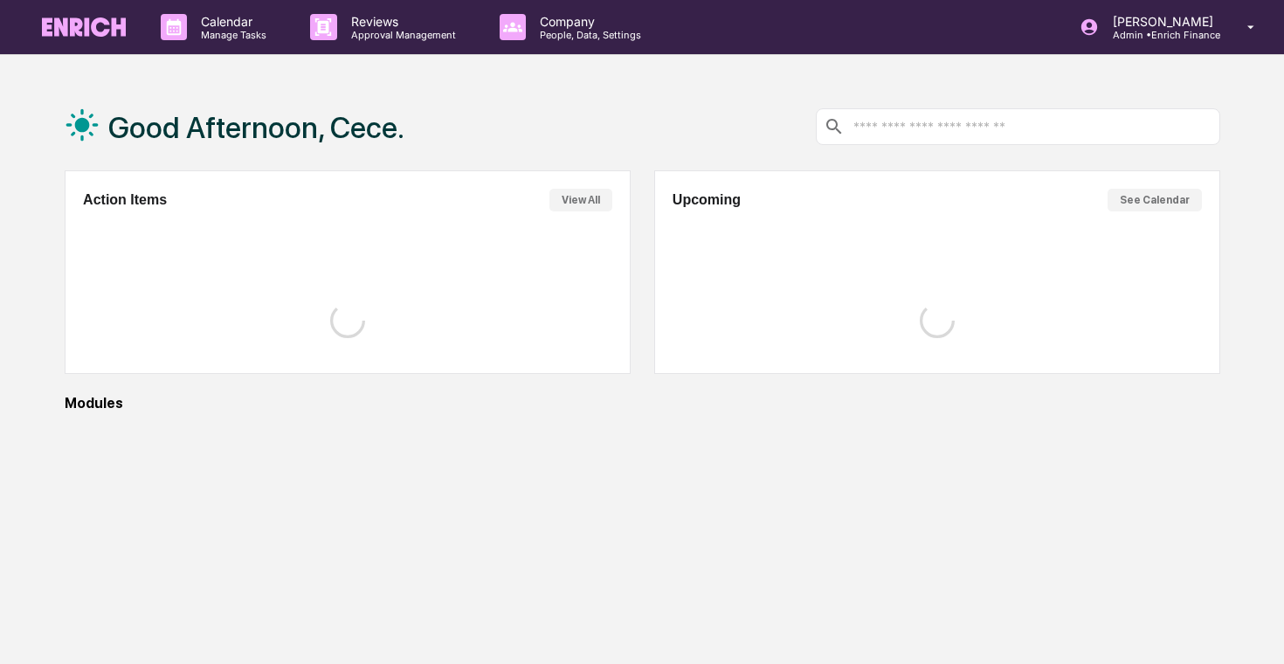 This screenshot has height=664, width=1284. I want to click on button: View All, so click(581, 200).